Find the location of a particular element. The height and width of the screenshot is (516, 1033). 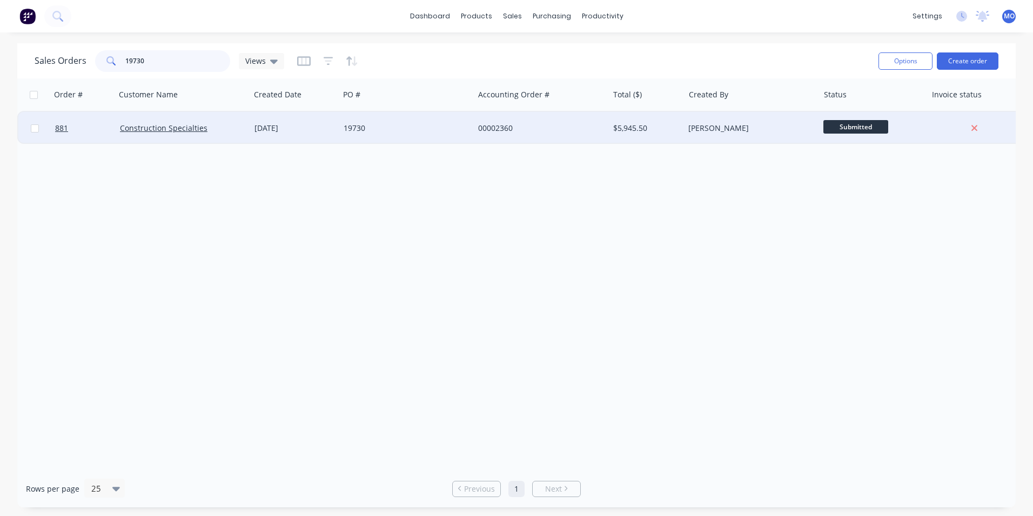

ul: Pagination is located at coordinates (517, 488).